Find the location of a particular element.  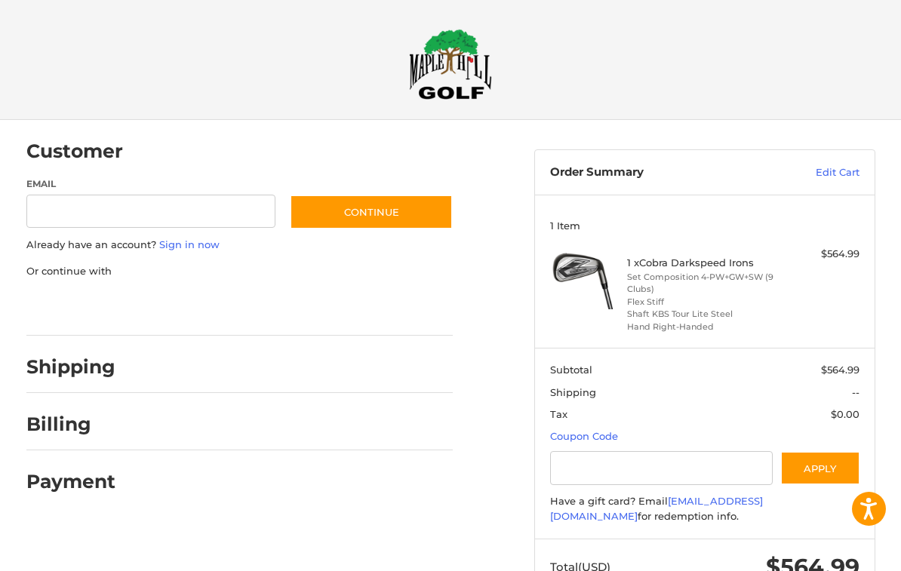

div: $564.99 is located at coordinates (821, 254).